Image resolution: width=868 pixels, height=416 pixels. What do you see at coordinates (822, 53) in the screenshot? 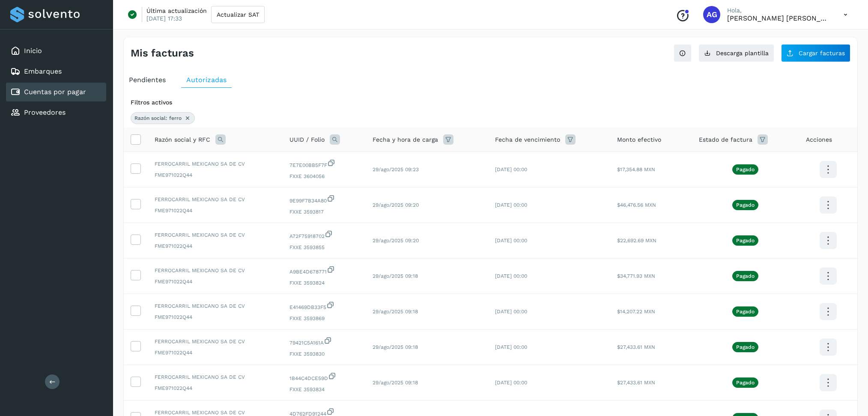
I see `span: Cargar facturas` at bounding box center [822, 53].